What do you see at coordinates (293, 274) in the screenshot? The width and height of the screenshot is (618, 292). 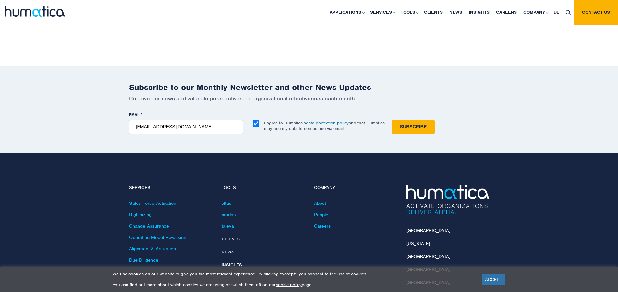 I see `p: We use cookies on our website to give you the most relevant experience. By clicking “Accept”, you...` at bounding box center [293, 274].